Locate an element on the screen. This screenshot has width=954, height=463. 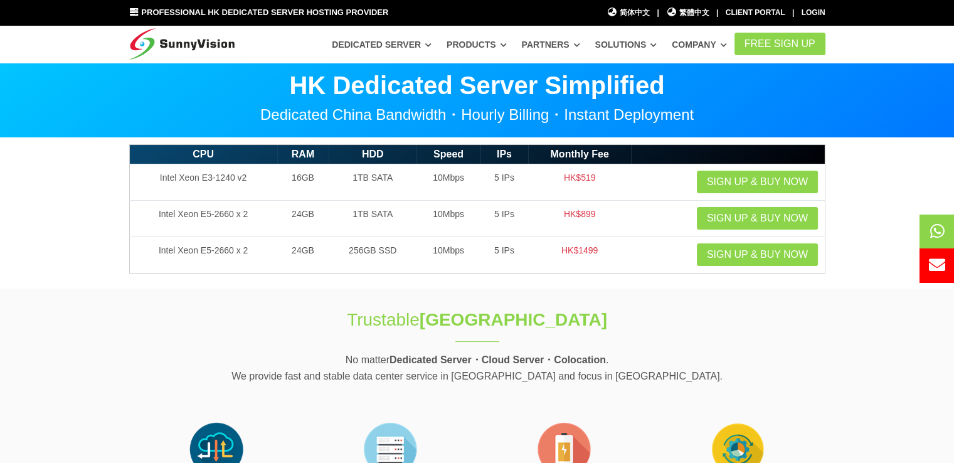
strong: Dedicated Server・Cloud Server・Colocation is located at coordinates (498, 360).